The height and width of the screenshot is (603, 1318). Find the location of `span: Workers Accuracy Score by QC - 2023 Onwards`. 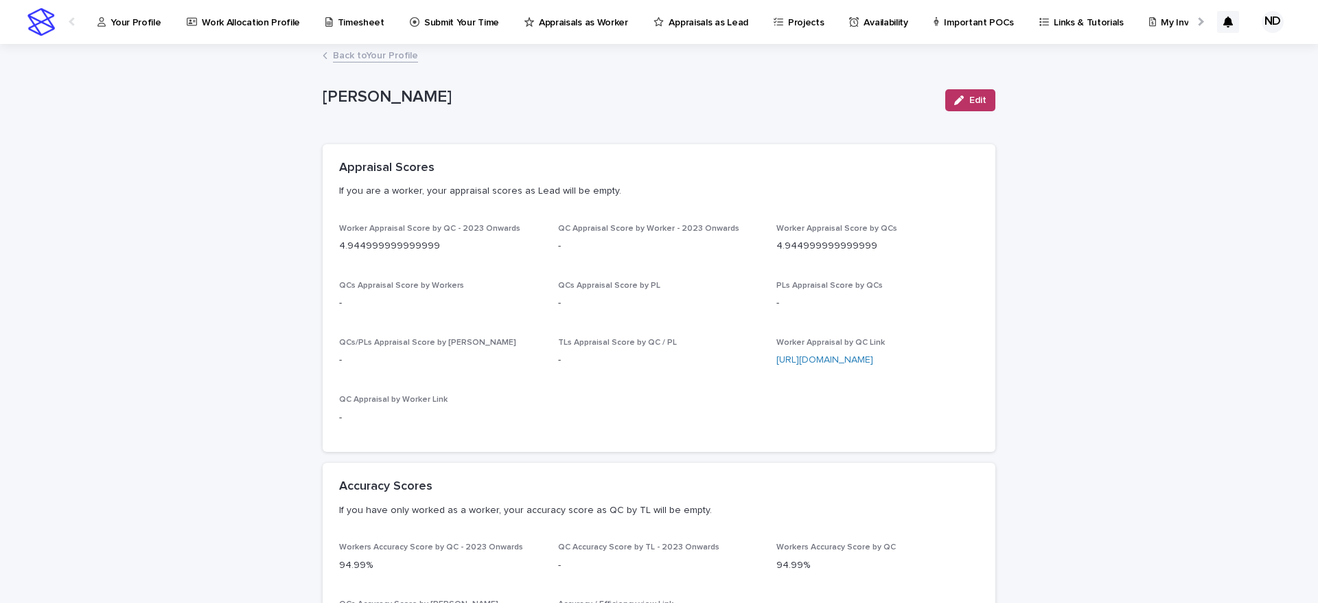

span: Workers Accuracy Score by QC - 2023 Onwards is located at coordinates (431, 547).